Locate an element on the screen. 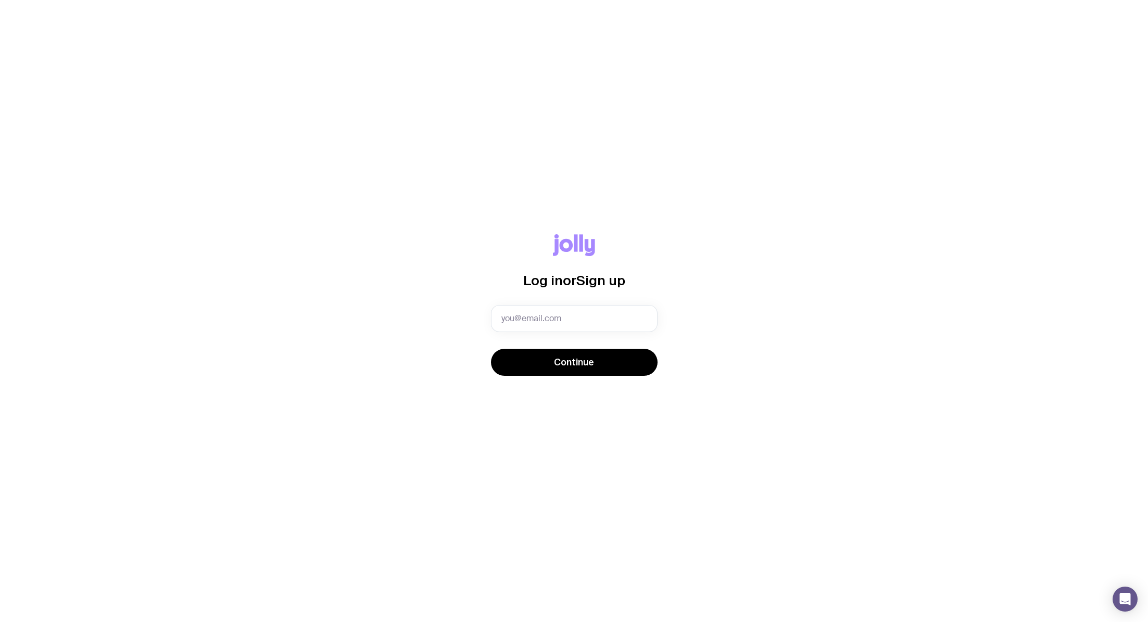 The height and width of the screenshot is (622, 1148). div: Open Intercom Messenger is located at coordinates (1125, 599).